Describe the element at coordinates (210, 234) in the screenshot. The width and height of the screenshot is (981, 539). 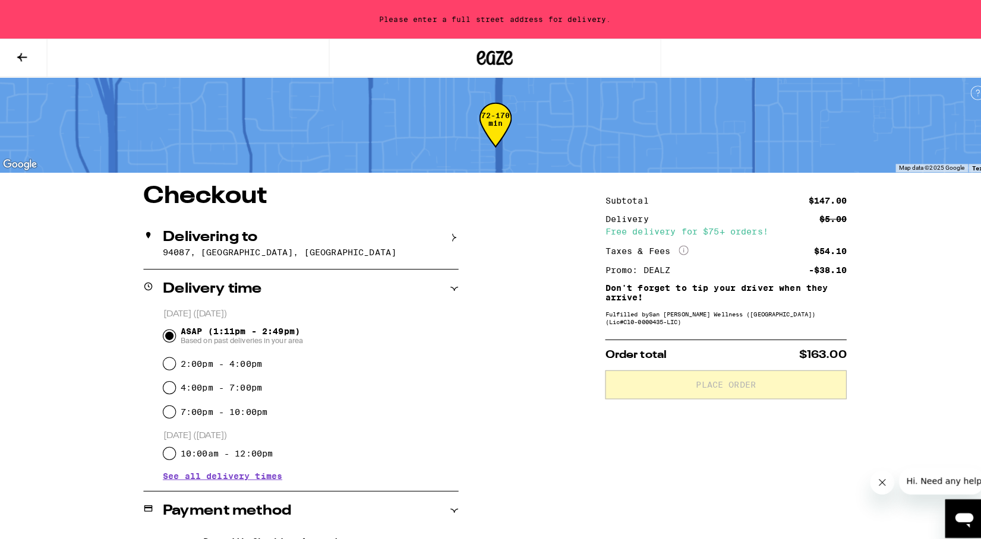
I see `h2: Delivering to` at that location.